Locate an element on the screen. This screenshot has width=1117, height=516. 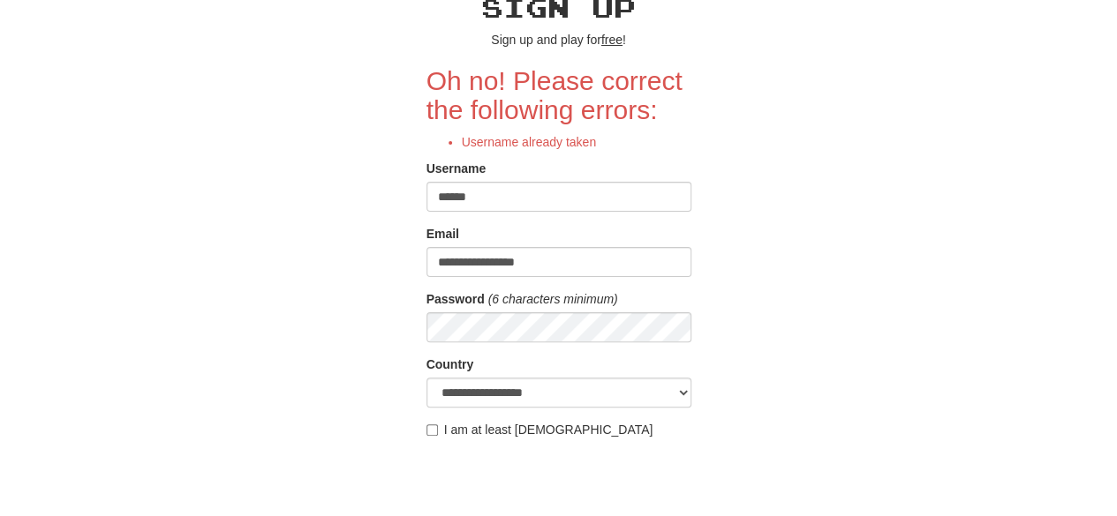
em: (6 characters minimum) is located at coordinates (553, 299).